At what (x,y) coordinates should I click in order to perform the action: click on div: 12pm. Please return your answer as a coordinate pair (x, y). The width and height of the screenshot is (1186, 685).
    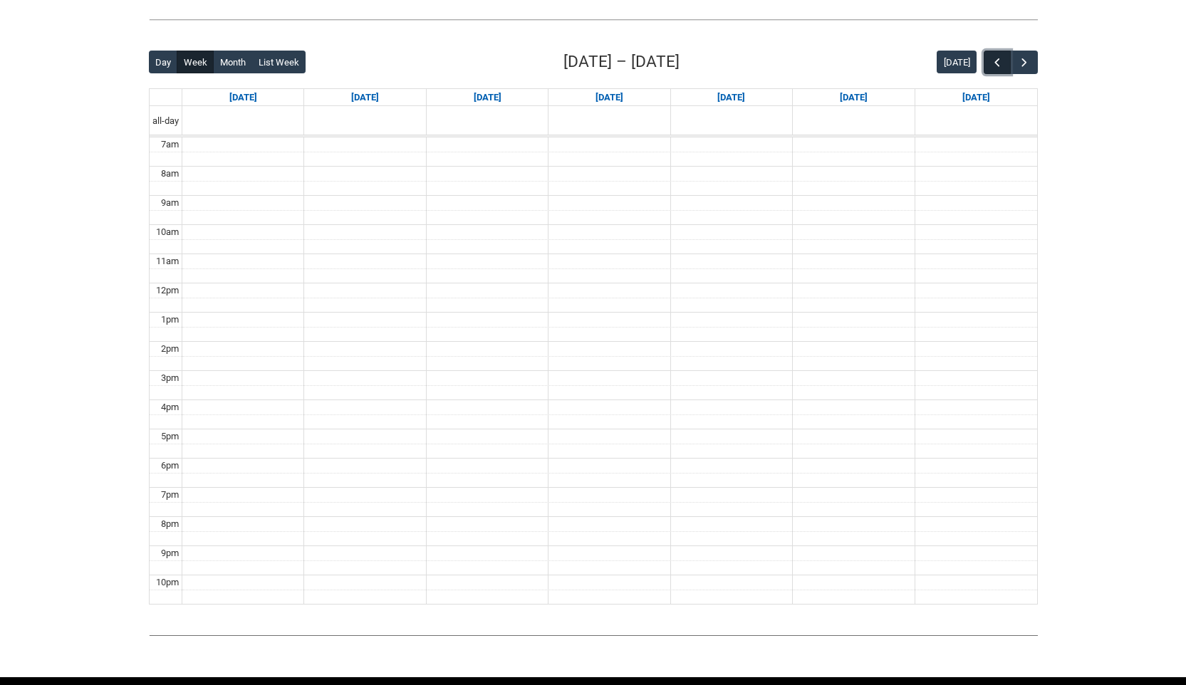
    Looking at the image, I should click on (167, 291).